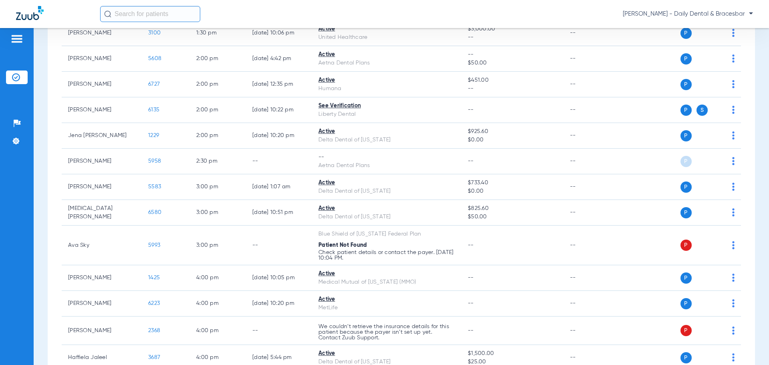 This screenshot has width=769, height=365. I want to click on td: Ava Sky, so click(102, 245).